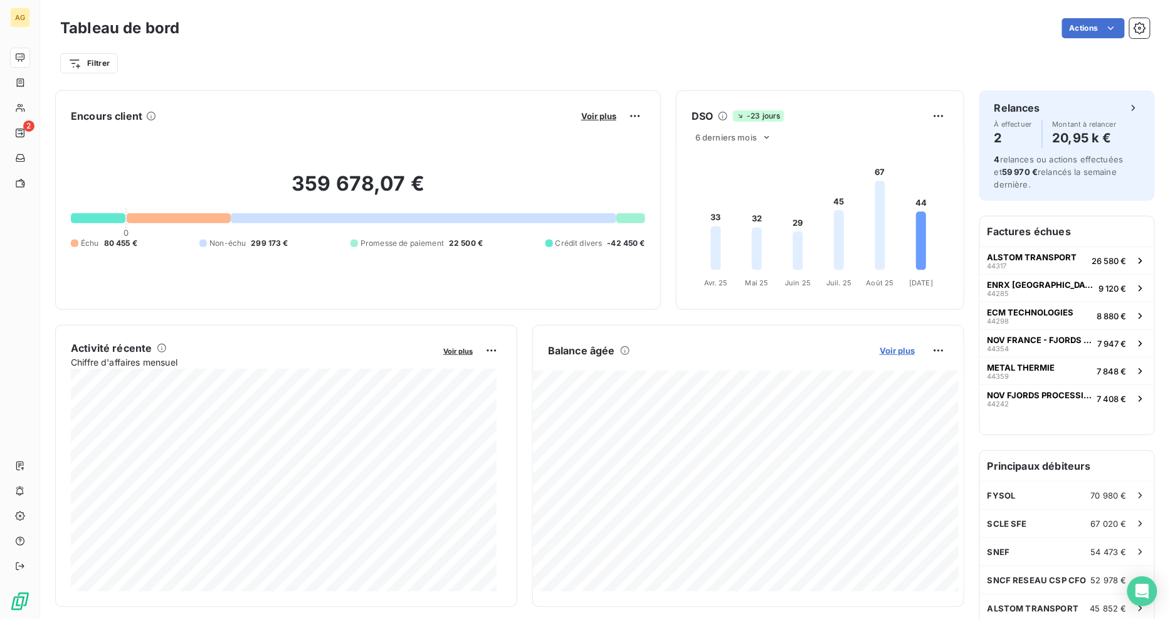 The height and width of the screenshot is (619, 1170). What do you see at coordinates (726, 137) in the screenshot?
I see `span: 6 derniers mois` at bounding box center [726, 137].